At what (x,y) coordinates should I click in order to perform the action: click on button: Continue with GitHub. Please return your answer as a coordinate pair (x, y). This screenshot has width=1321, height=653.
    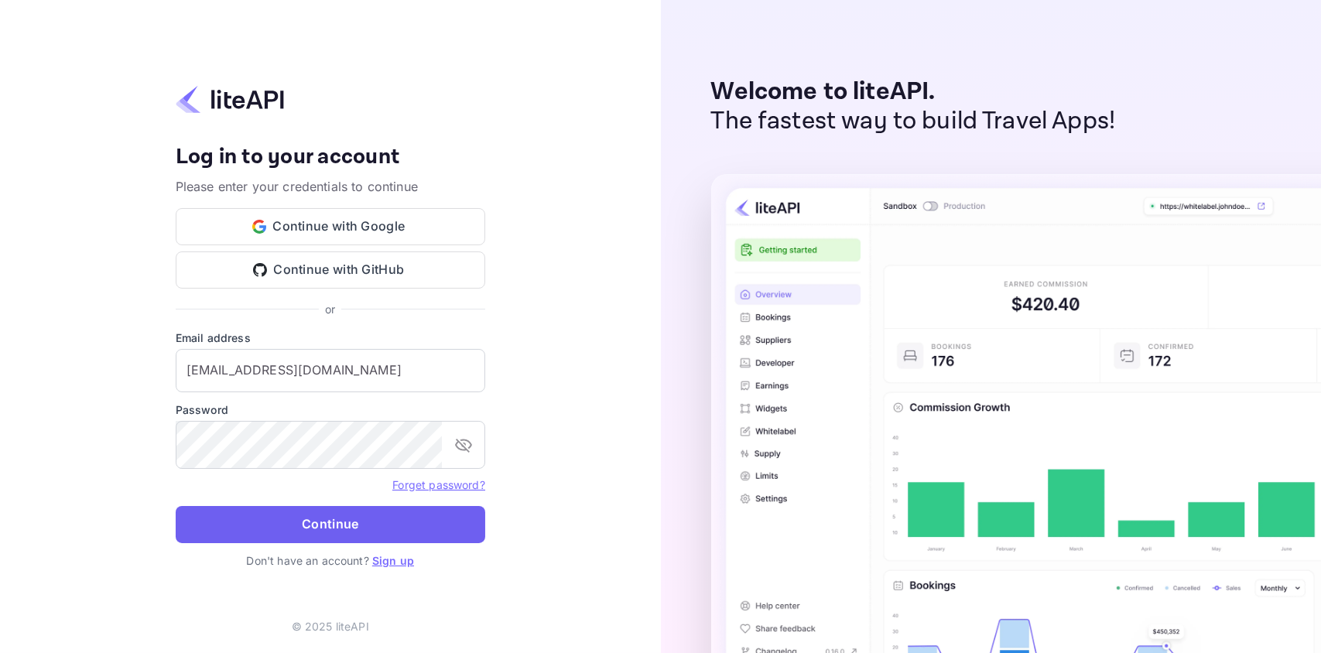
    Looking at the image, I should click on (330, 270).